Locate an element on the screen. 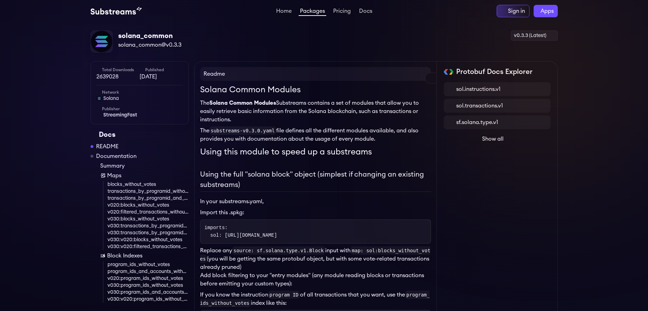  span: Show all is located at coordinates (493, 139).